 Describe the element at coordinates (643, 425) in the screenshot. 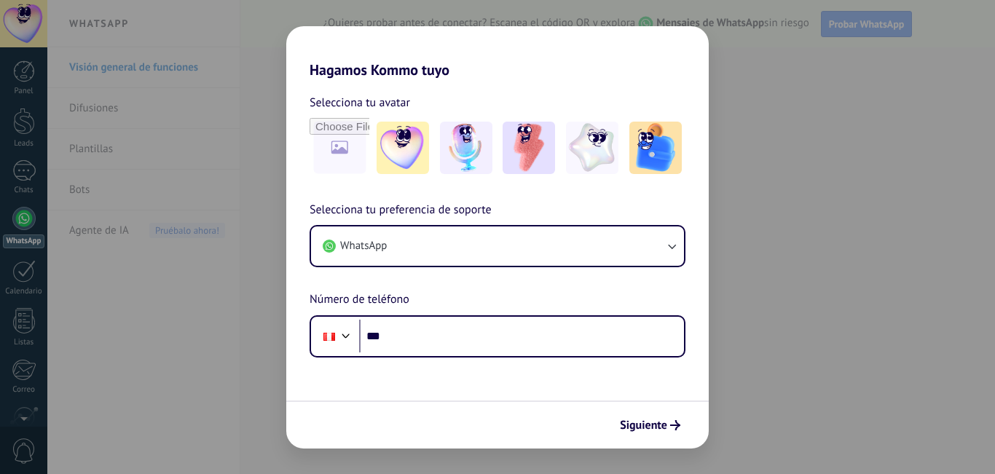

I see `span: Siguiente` at that location.